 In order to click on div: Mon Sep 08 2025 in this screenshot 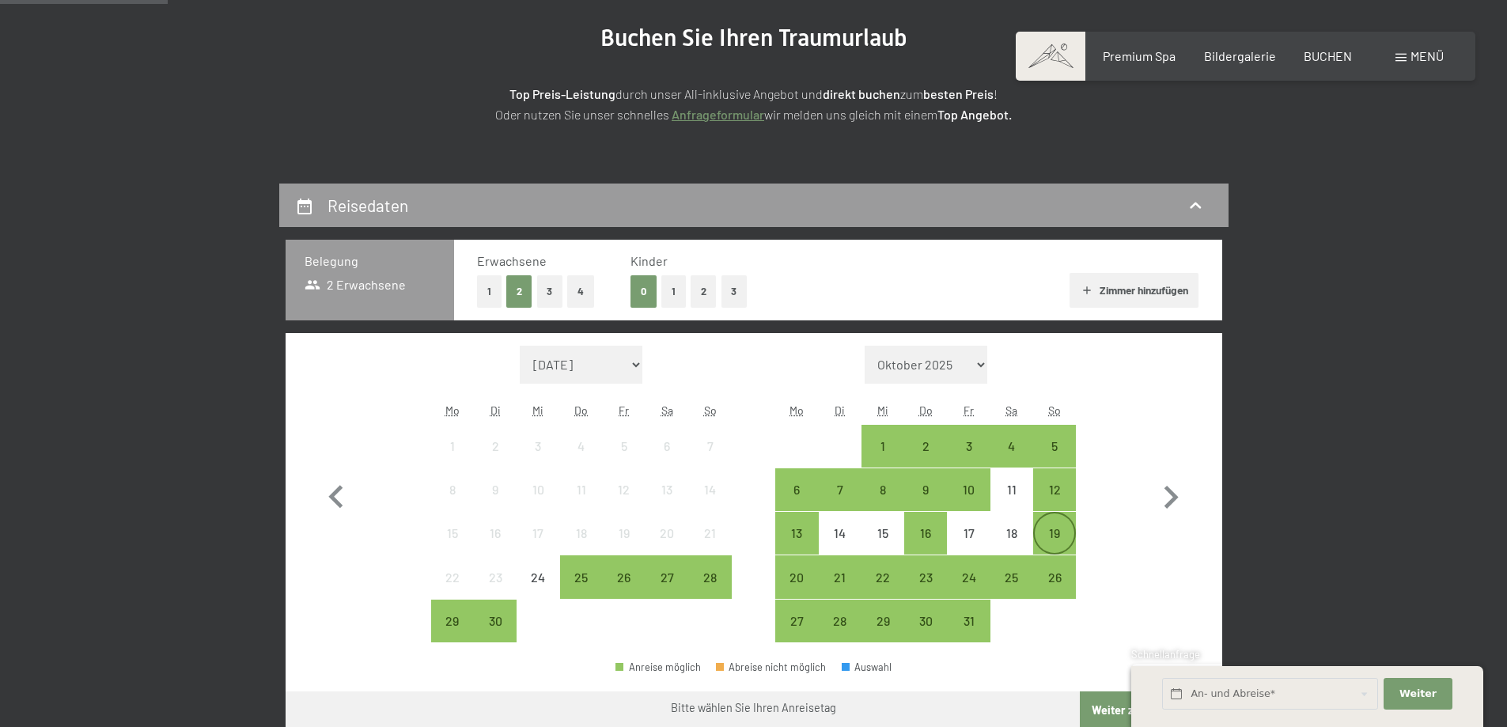, I will do `click(453, 490)`.